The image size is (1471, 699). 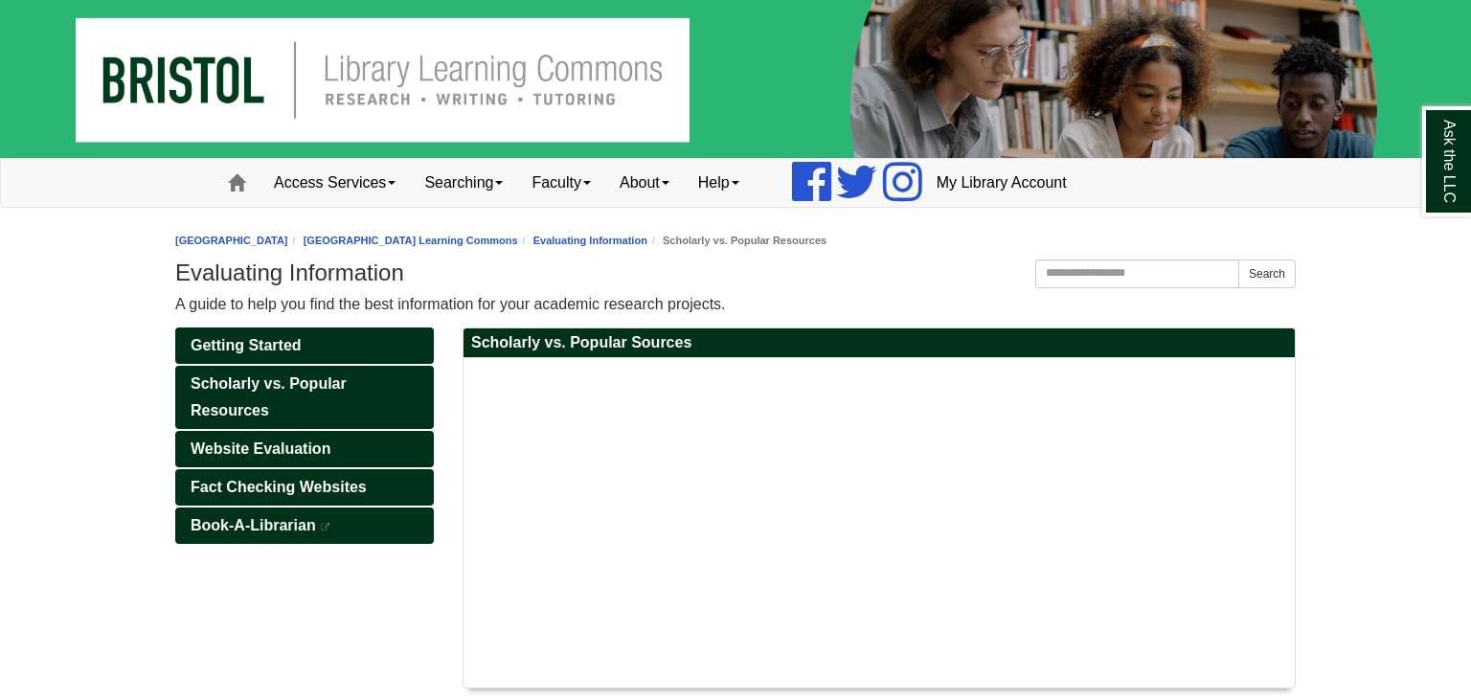 I want to click on nav: breadcrumb, so click(x=735, y=240).